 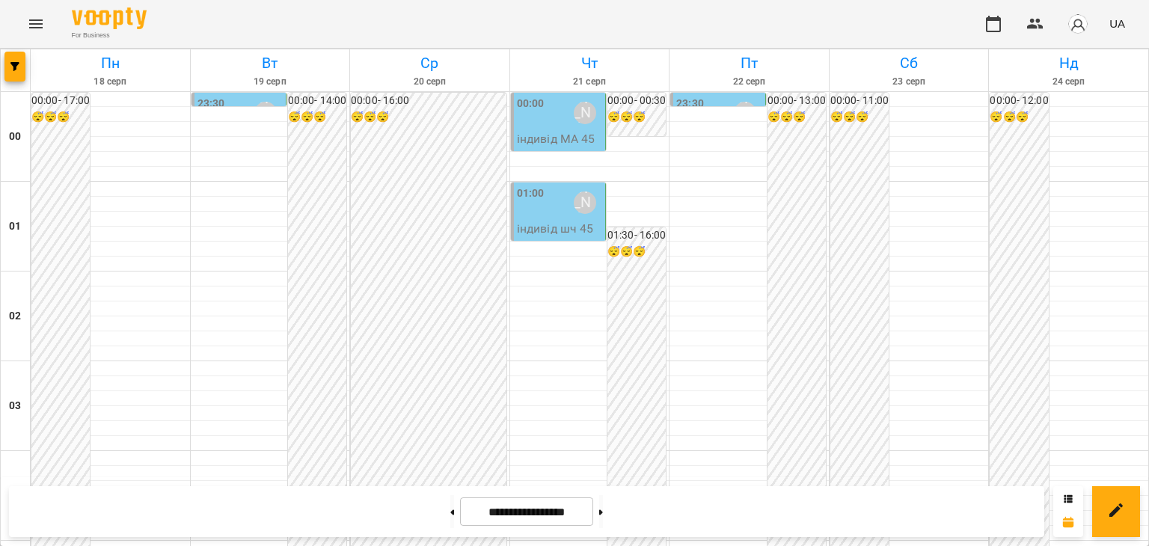 I want to click on h6: 00:00 - 17:00, so click(x=61, y=101).